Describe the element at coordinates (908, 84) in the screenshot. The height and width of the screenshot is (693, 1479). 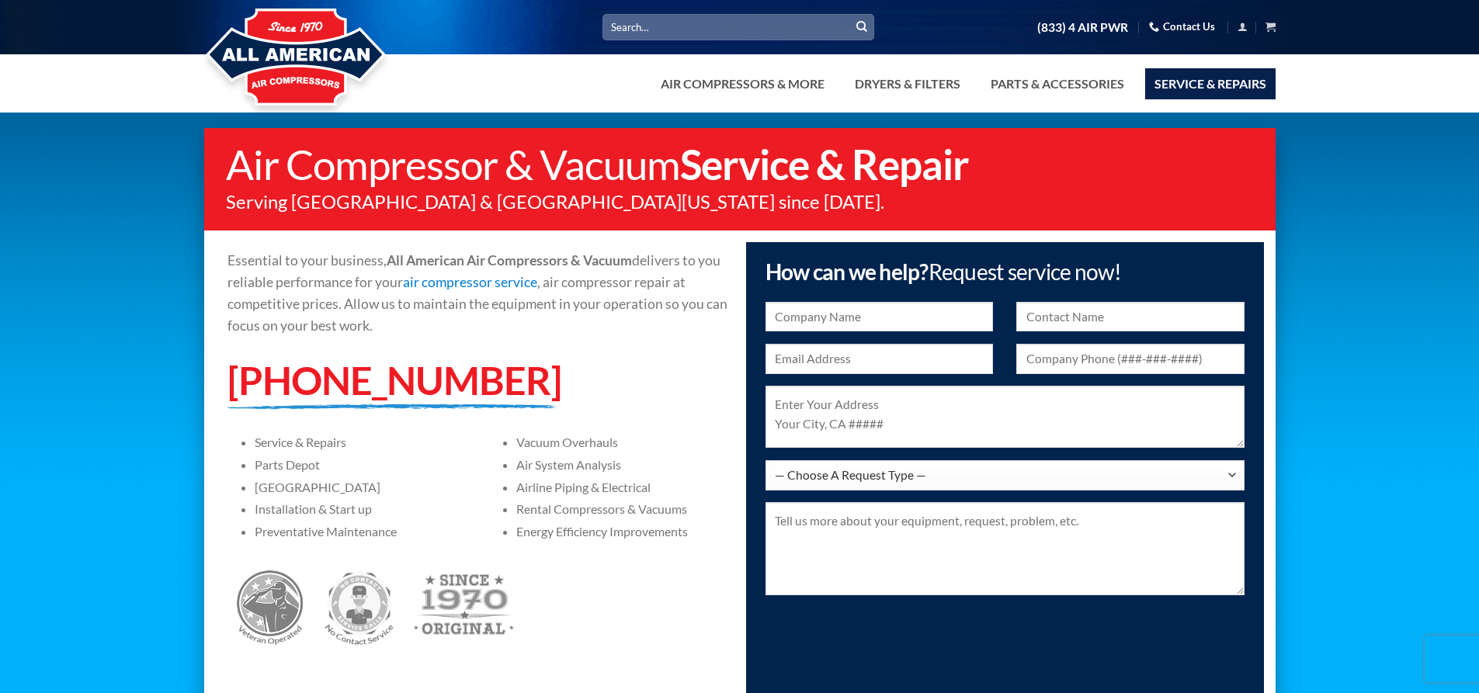
I see `a: Dryers & Filters` at that location.